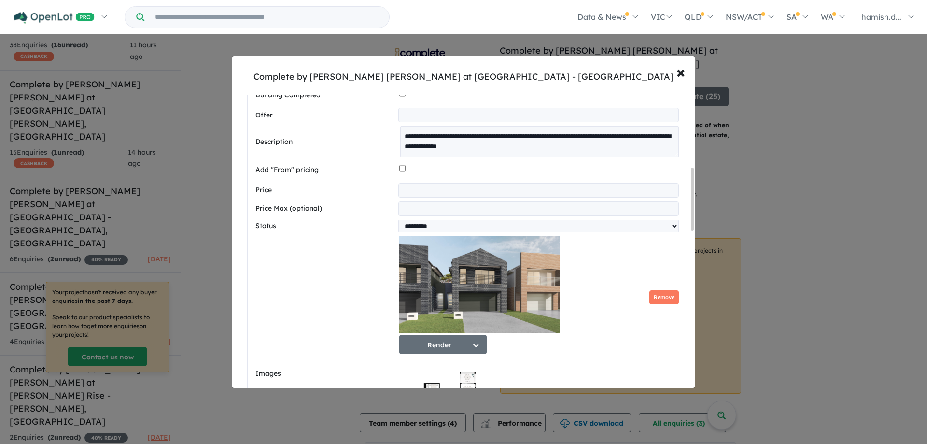  What do you see at coordinates (267, 17) in the screenshot?
I see `input: Try estate name, suburb, builder or developer` at bounding box center [267, 17].